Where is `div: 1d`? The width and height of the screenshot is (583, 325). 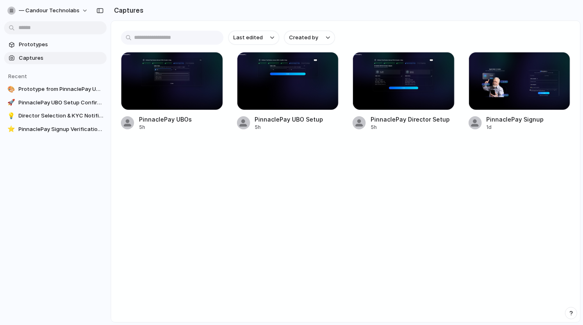 div: 1d is located at coordinates (528, 127).